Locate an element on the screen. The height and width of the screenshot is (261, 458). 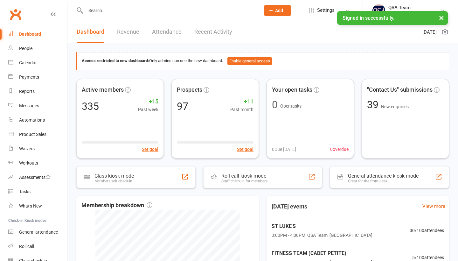
a: Roll call is located at coordinates (38, 246).